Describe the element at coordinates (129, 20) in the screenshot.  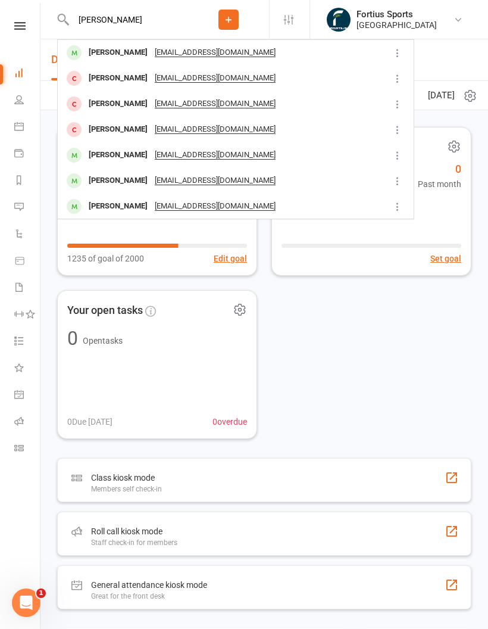
I see `input: Search...` at that location.